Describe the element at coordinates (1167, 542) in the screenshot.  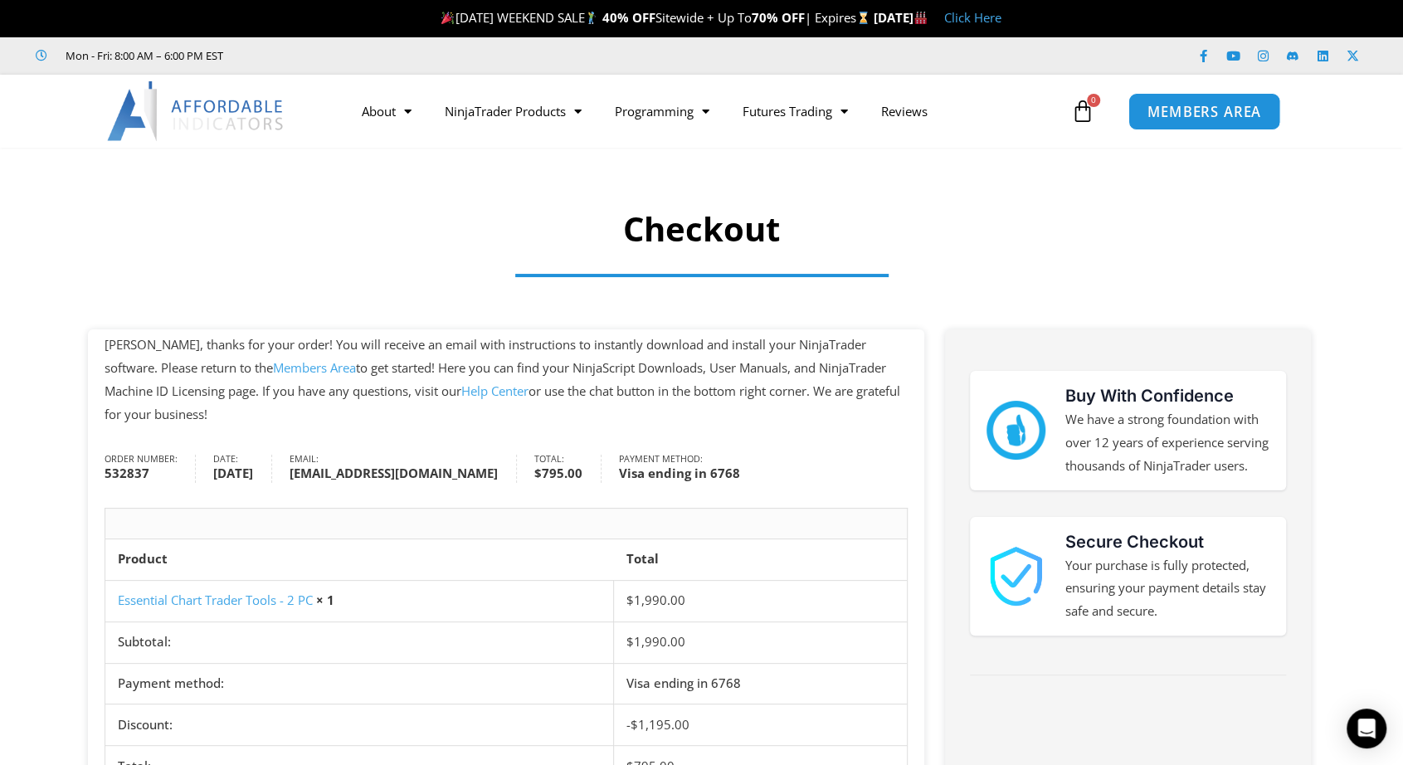
I see `h3: Secure Checkout` at that location.